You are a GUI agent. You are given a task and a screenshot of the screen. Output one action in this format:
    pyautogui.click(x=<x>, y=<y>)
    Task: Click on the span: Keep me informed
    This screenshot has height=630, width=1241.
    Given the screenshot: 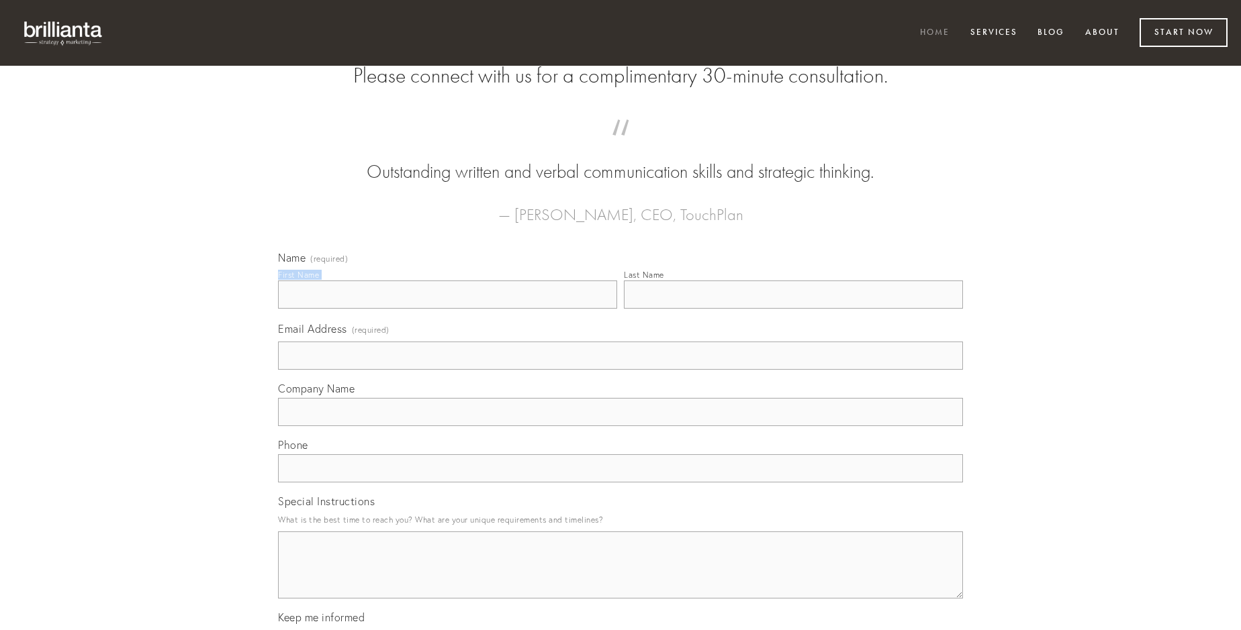 What is the action you would take?
    pyautogui.click(x=321, y=618)
    